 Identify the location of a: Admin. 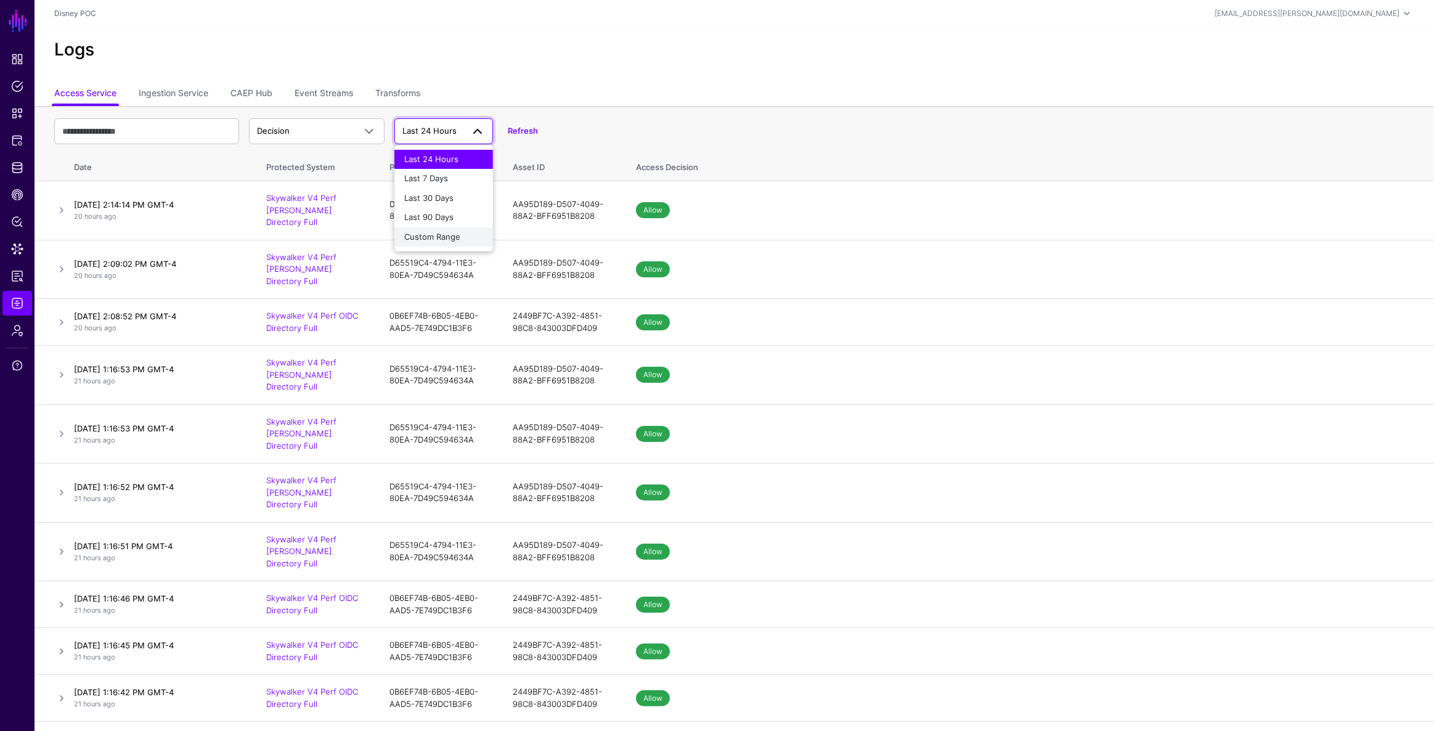
(17, 330).